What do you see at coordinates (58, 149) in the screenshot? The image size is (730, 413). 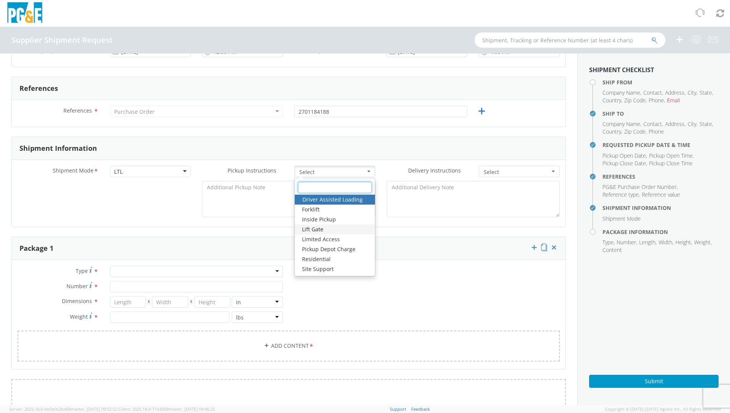 I see `h3: Shipment Information` at bounding box center [58, 149].